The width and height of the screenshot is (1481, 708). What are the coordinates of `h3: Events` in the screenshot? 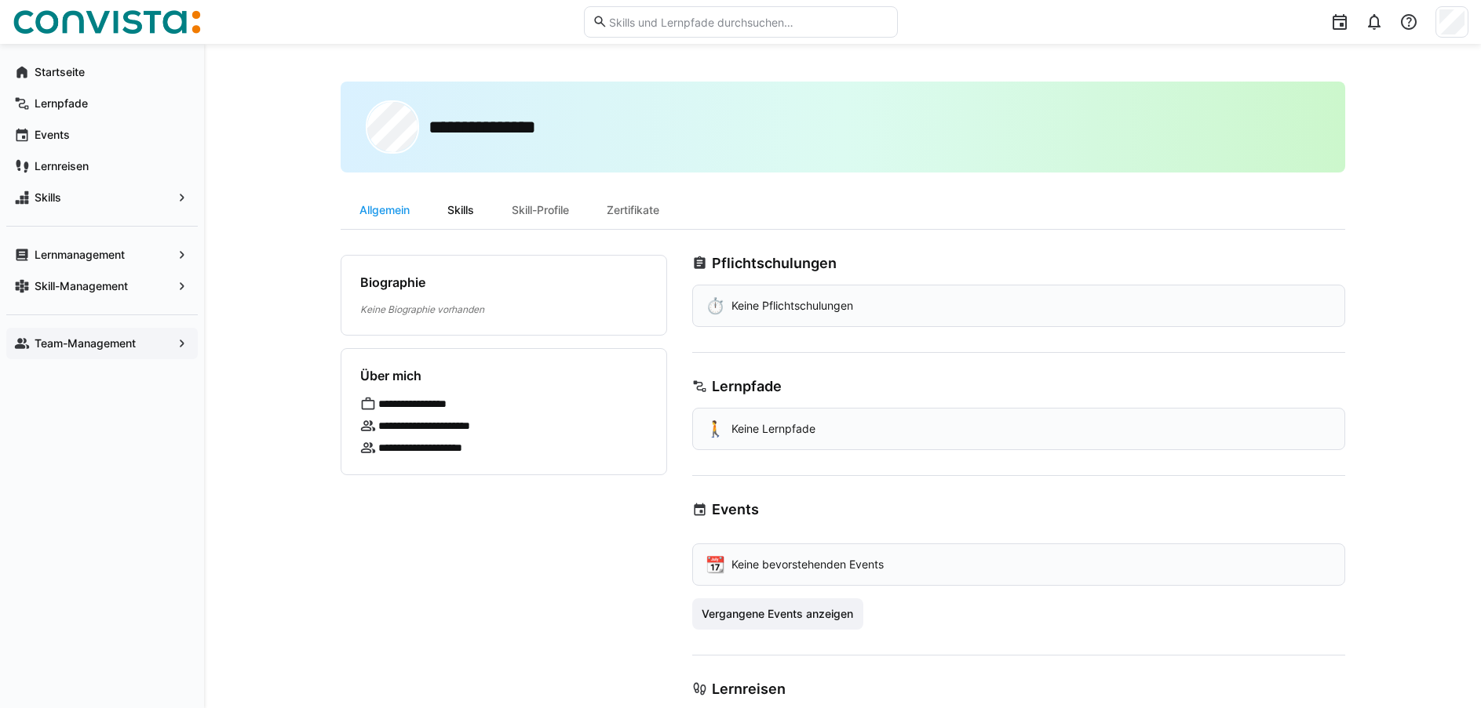 It's located at (735, 510).